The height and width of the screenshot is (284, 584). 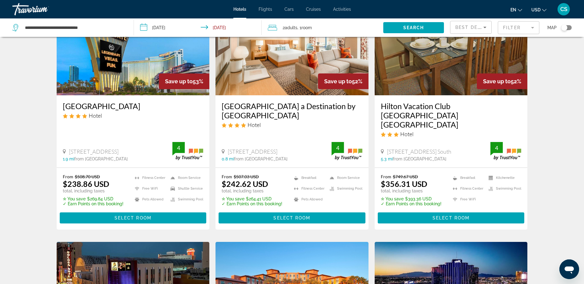 What do you see at coordinates (342, 9) in the screenshot?
I see `a: Activities` at bounding box center [342, 9].